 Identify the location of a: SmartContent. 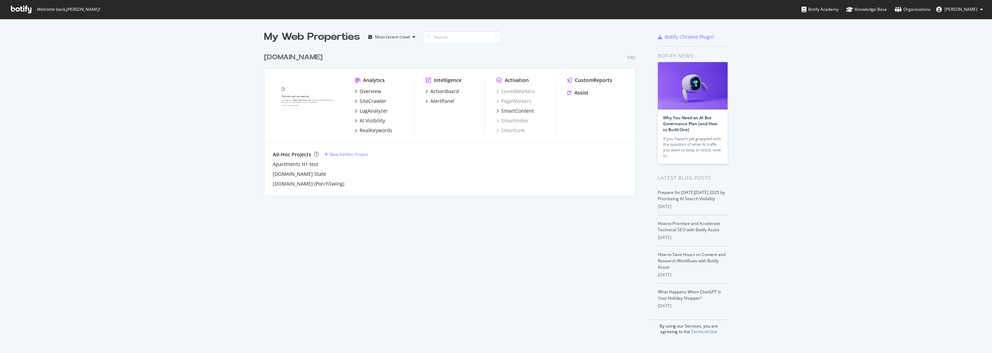
(515, 111).